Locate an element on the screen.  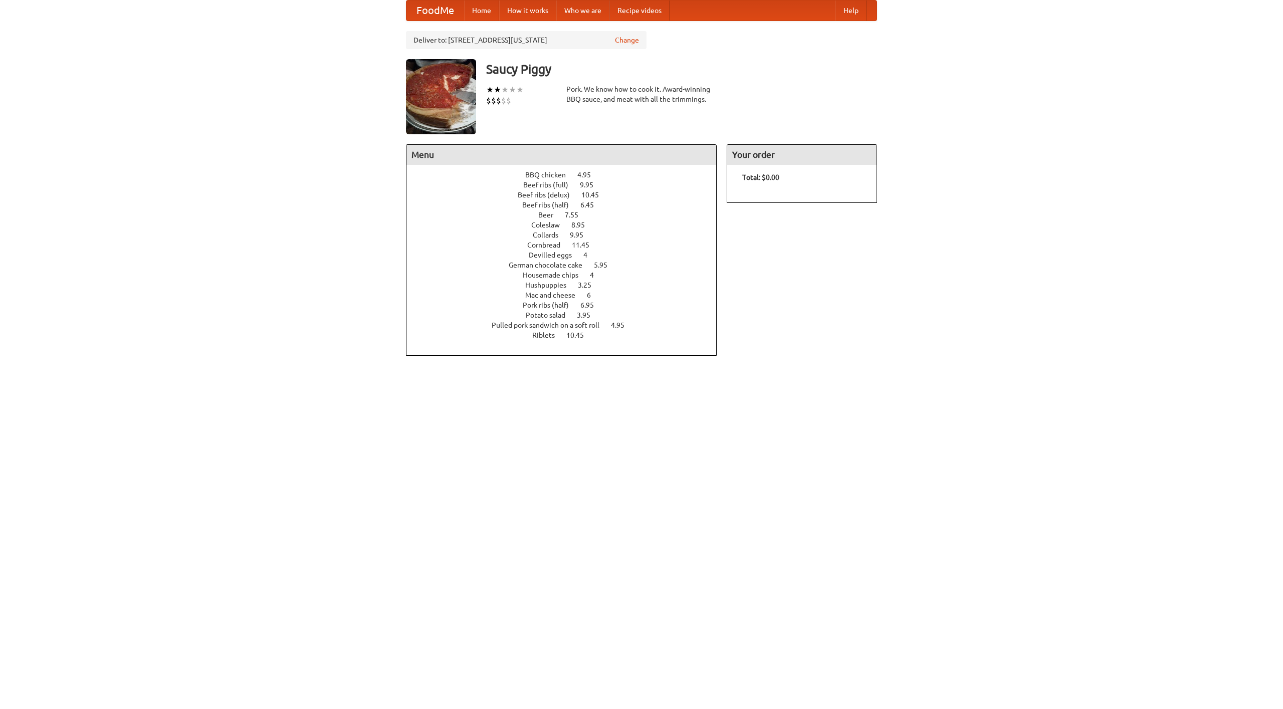
a: Home is located at coordinates (482, 11).